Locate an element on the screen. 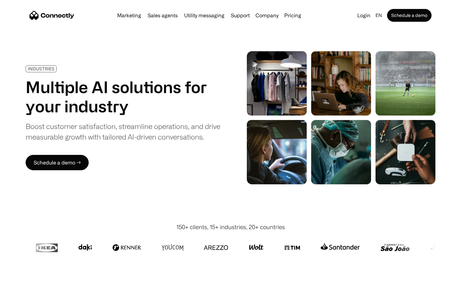 This screenshot has height=288, width=461. div: INDUSTRIES is located at coordinates (41, 69).